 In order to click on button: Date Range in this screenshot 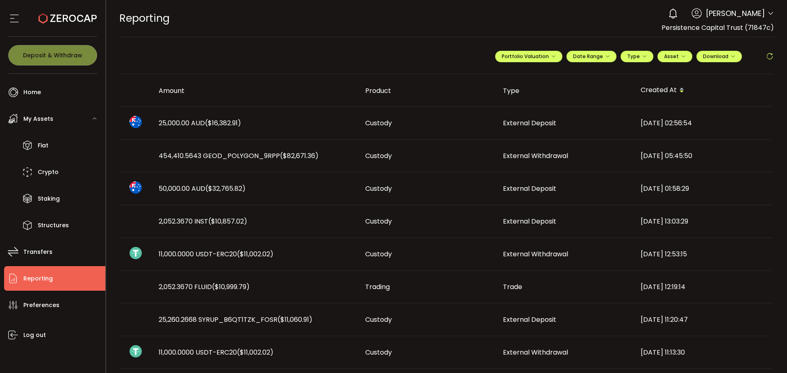, I will do `click(591, 57)`.